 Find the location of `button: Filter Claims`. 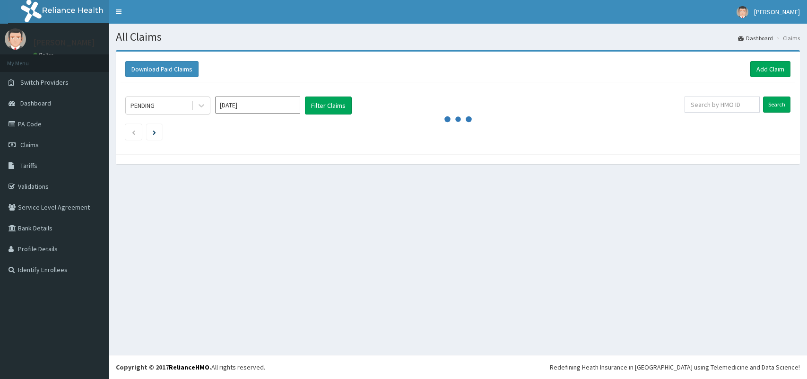

button: Filter Claims is located at coordinates (328, 105).